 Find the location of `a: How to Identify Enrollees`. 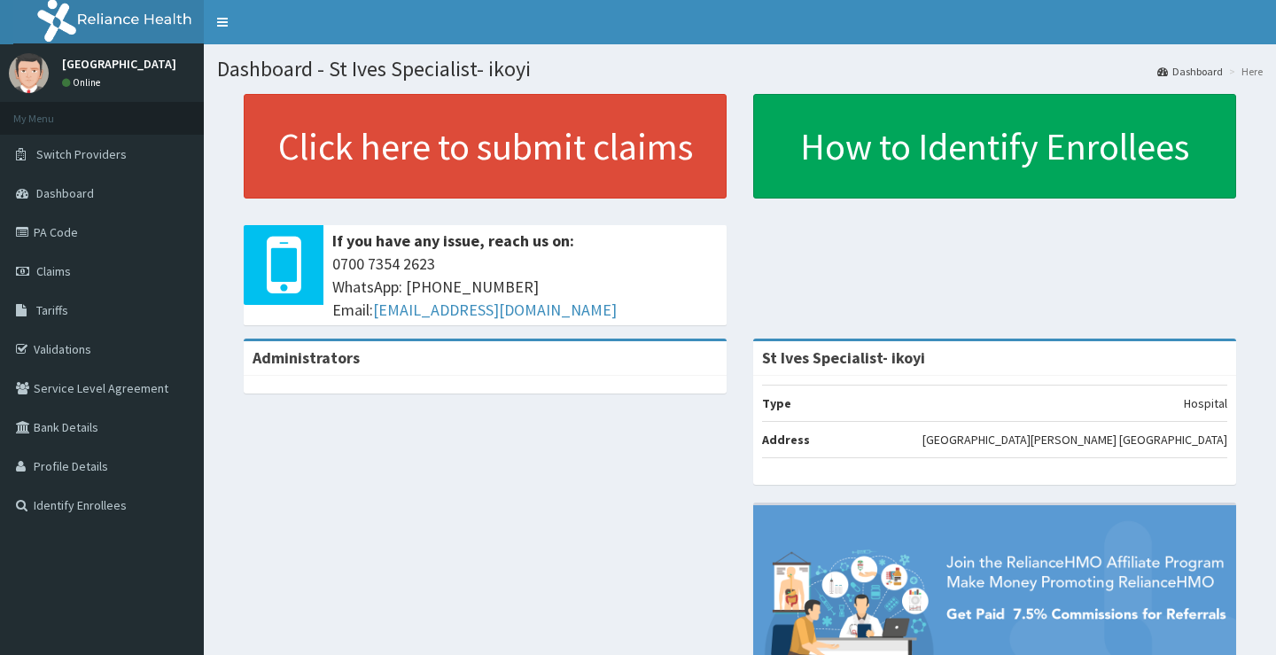

a: How to Identify Enrollees is located at coordinates (994, 146).